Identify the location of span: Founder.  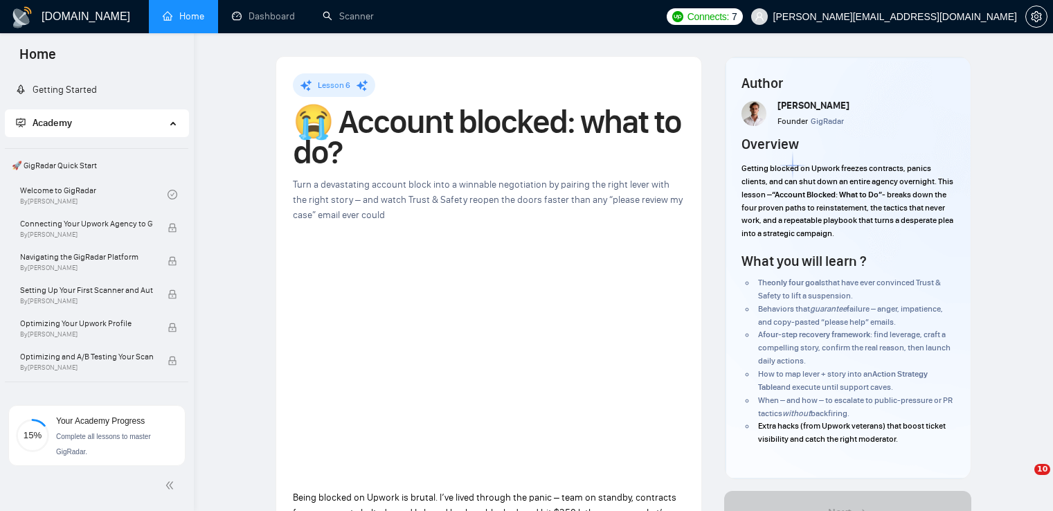
(793, 121).